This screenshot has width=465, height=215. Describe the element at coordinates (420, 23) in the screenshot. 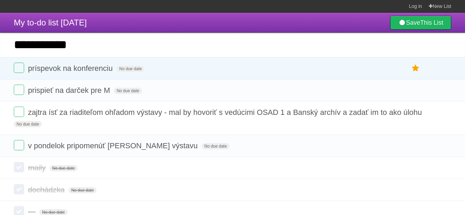

I see `a: SaveThis List` at that location.